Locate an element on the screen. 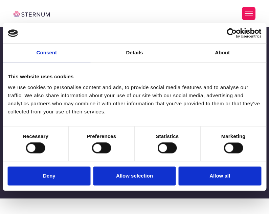 Image resolution: width=269 pixels, height=214 pixels. a: About is located at coordinates (222, 53).